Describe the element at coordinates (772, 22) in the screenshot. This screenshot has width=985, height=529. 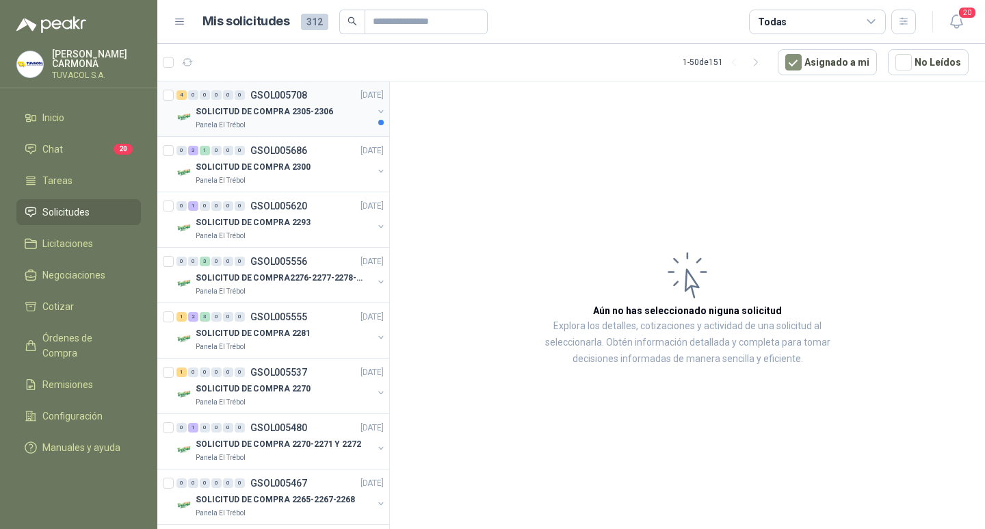
I see `div: Todas` at that location.